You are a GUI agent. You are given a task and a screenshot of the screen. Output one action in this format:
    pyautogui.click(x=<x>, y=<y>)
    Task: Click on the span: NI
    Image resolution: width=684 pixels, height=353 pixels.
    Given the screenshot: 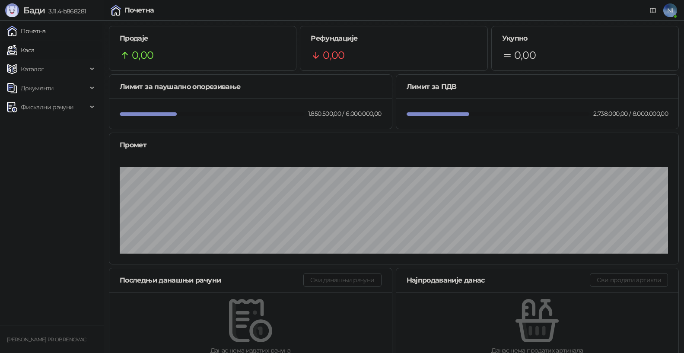 What is the action you would take?
    pyautogui.click(x=670, y=10)
    